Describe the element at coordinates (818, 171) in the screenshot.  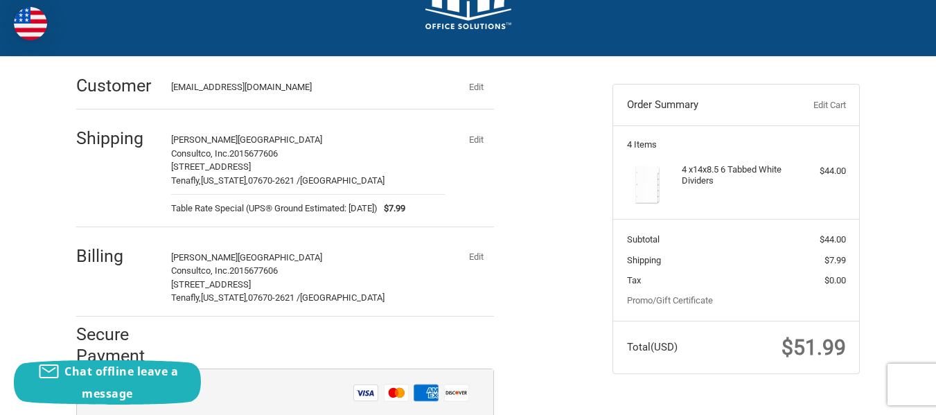
I see `div: $44.00` at that location.